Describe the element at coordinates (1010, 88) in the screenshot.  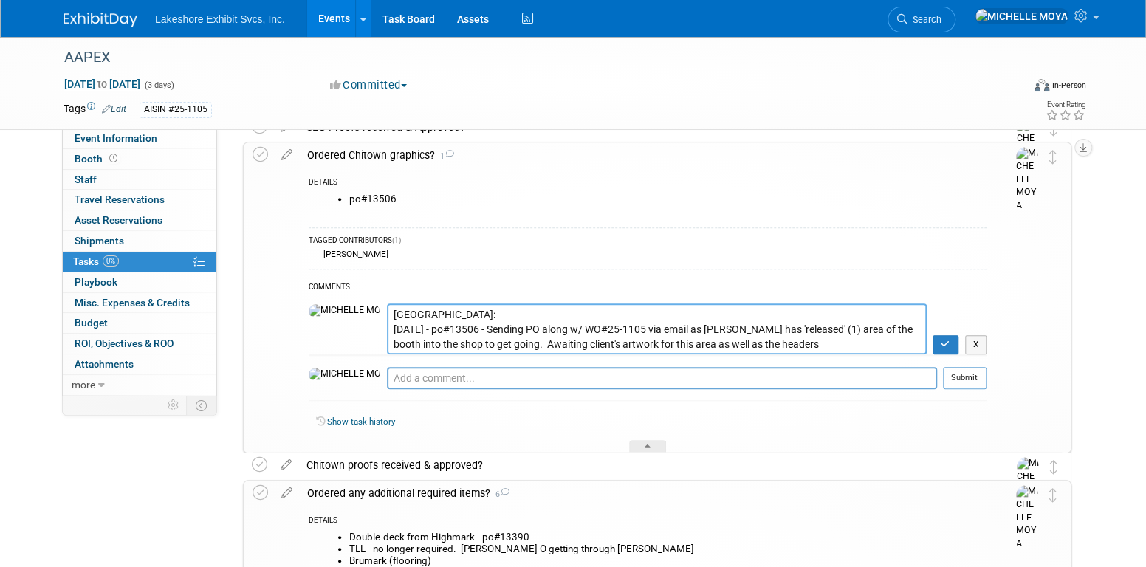
I see `div: Event Format` at that location.